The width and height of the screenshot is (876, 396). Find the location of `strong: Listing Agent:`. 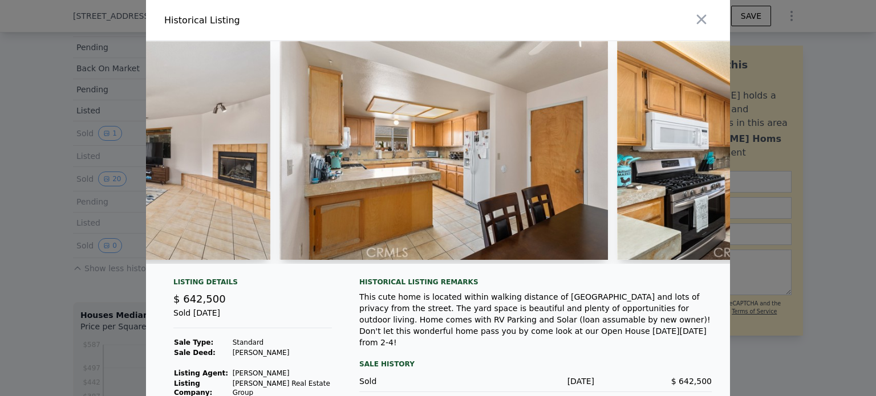

strong: Listing Agent: is located at coordinates (201, 373).